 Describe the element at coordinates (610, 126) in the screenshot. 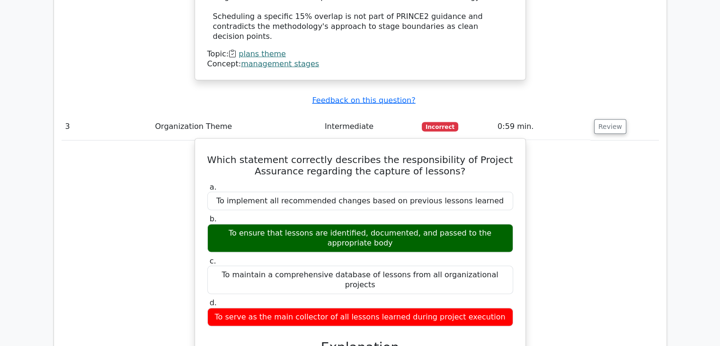

I see `button: Review` at that location.